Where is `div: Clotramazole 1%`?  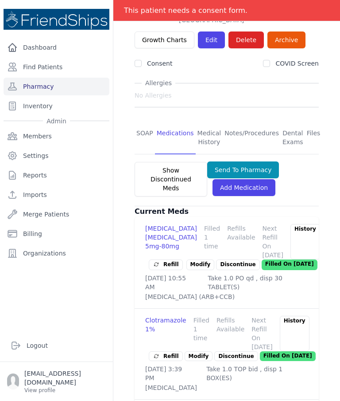 div: Clotramazole 1% is located at coordinates (166, 333).